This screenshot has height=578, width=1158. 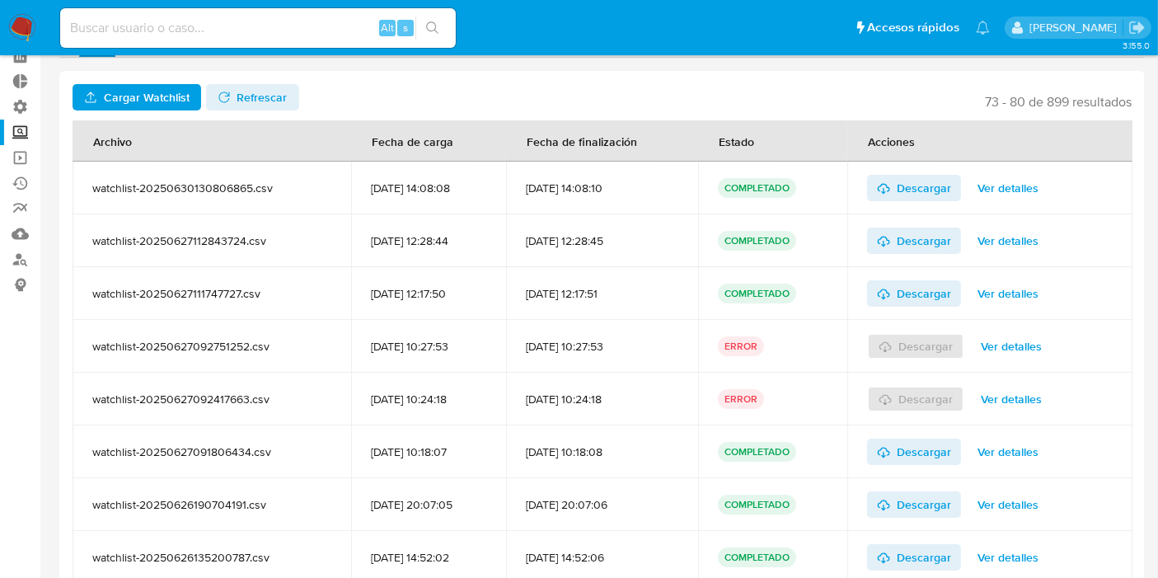 What do you see at coordinates (913, 27) in the screenshot?
I see `span: Accesos rápidos` at bounding box center [913, 27].